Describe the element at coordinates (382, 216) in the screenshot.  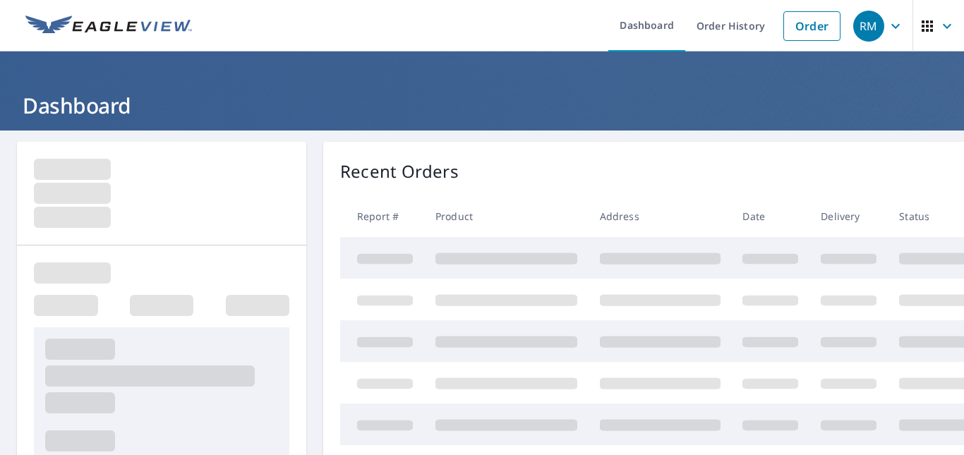
I see `th: Report #` at that location.